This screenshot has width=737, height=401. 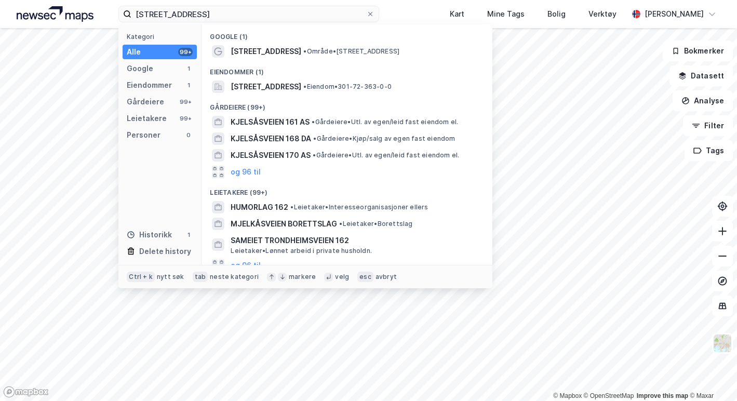 What do you see at coordinates (602, 14) in the screenshot?
I see `div: Verktøy` at bounding box center [602, 14].